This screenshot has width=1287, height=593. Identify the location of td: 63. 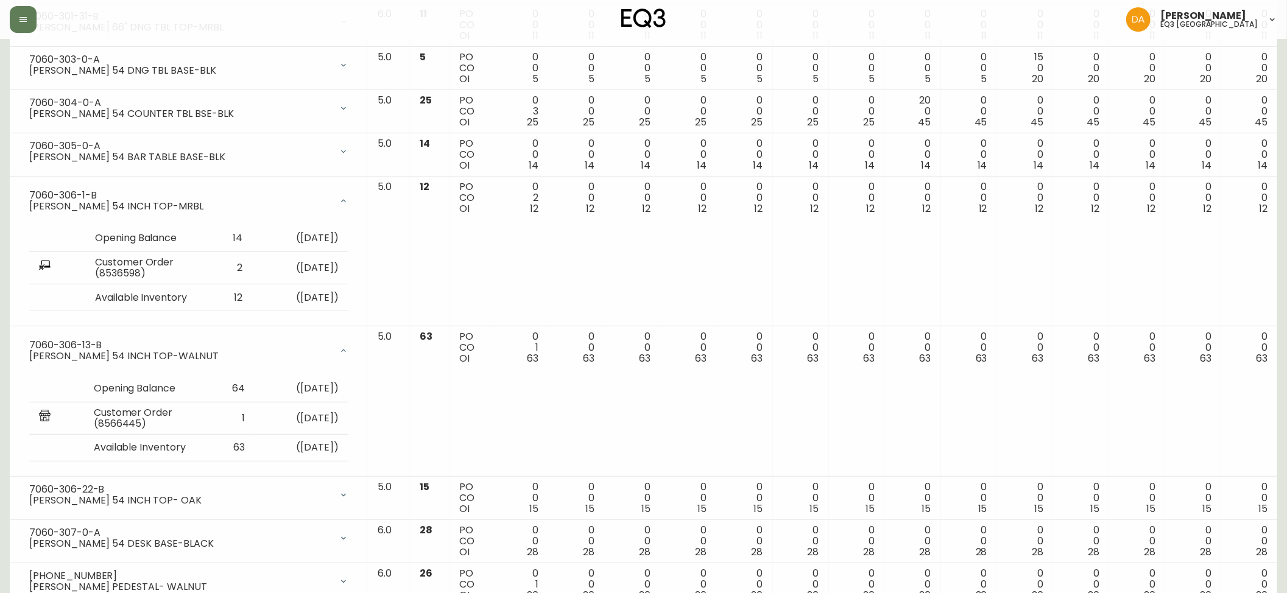
(230, 448).